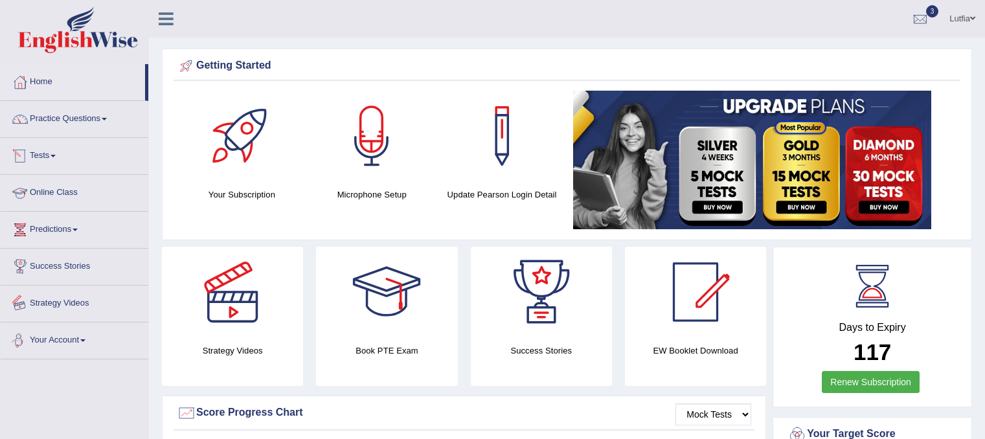 The width and height of the screenshot is (985, 439). I want to click on span: 3, so click(932, 11).